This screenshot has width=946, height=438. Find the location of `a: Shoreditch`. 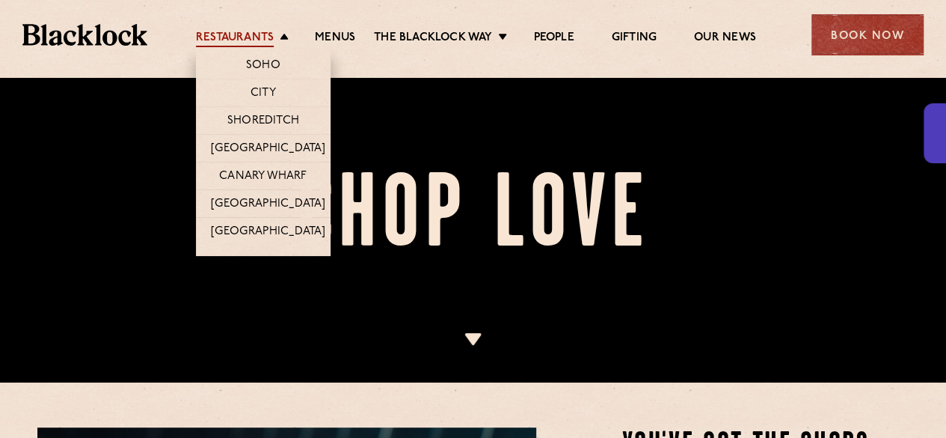

a: Shoreditch is located at coordinates (263, 122).